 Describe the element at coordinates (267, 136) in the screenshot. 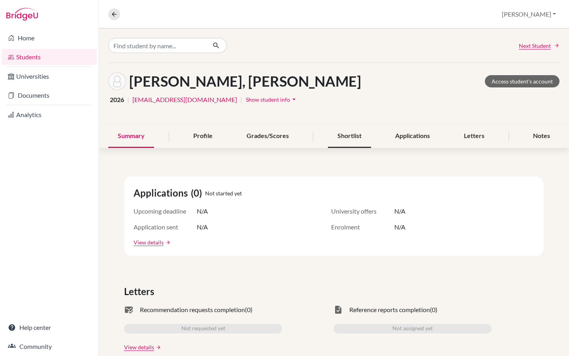

I see `div: Grades/Scores` at that location.